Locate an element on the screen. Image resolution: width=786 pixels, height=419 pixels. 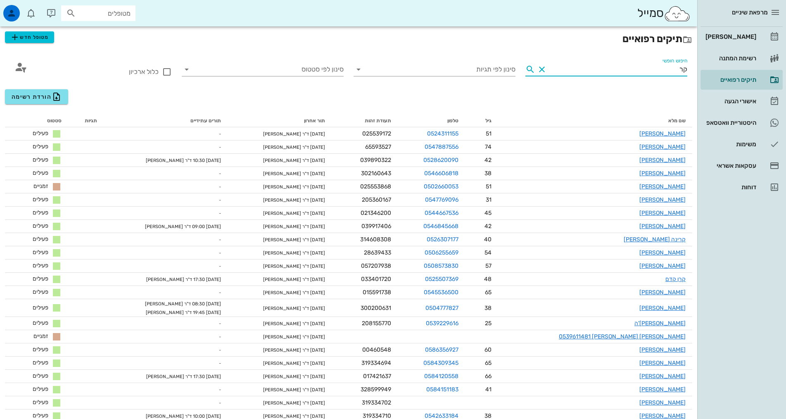
span: 015591738 is located at coordinates (377, 292).